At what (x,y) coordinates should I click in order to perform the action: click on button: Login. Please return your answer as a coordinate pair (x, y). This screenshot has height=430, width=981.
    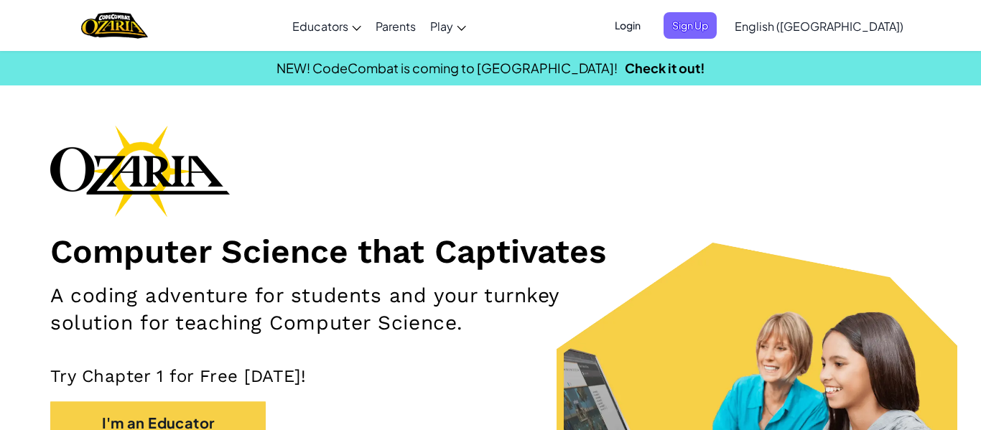
    Looking at the image, I should click on (627, 25).